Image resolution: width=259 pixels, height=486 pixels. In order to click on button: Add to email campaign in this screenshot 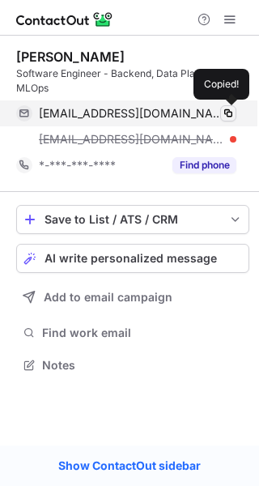, I will do `click(133, 297)`.